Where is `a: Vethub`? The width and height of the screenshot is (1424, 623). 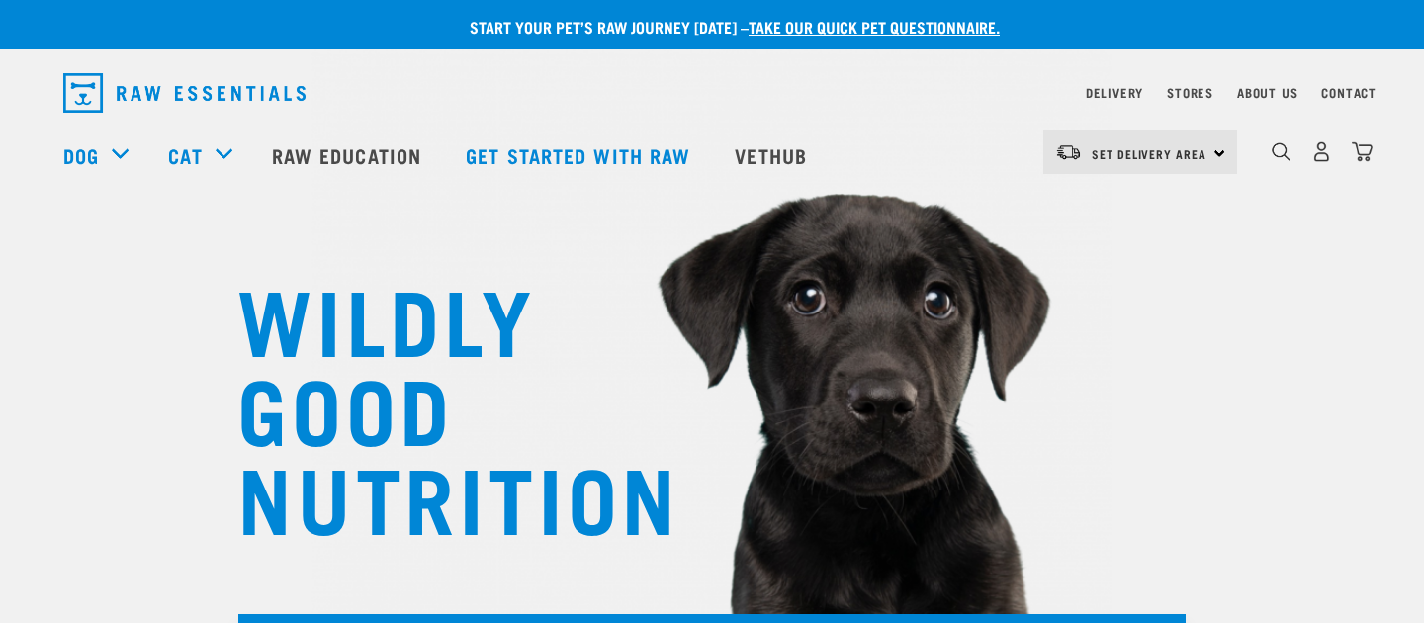 a: Vethub is located at coordinates (774, 155).